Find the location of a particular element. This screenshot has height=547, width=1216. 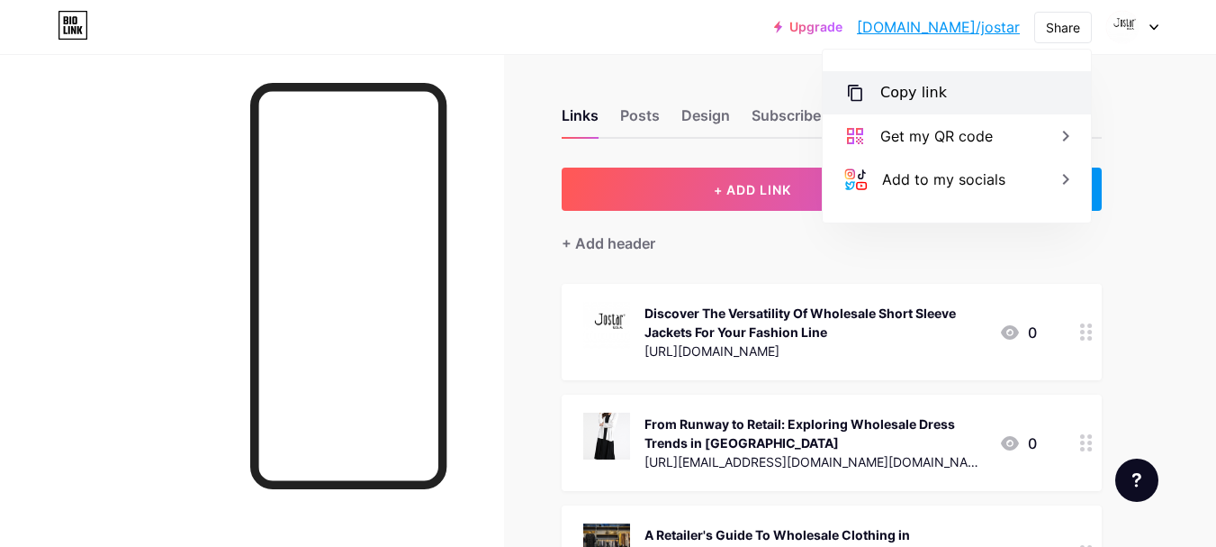

img: From Runway to Retail: Exploring Wholesale Dress Trends in LA is located at coordinates (607, 436).